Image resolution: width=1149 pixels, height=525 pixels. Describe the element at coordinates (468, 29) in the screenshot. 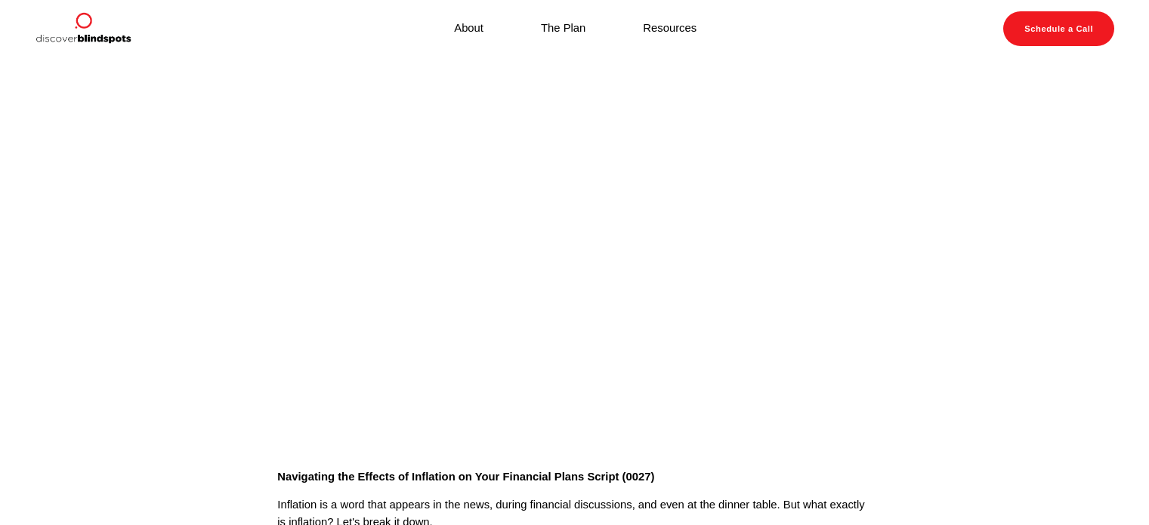

I see `a: About` at that location.